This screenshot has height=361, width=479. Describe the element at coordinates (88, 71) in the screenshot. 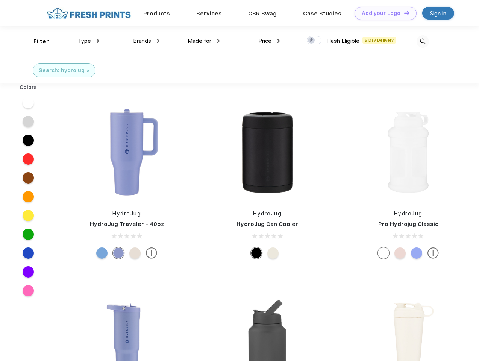

I see `img: filter_cancel.svg` at that location.